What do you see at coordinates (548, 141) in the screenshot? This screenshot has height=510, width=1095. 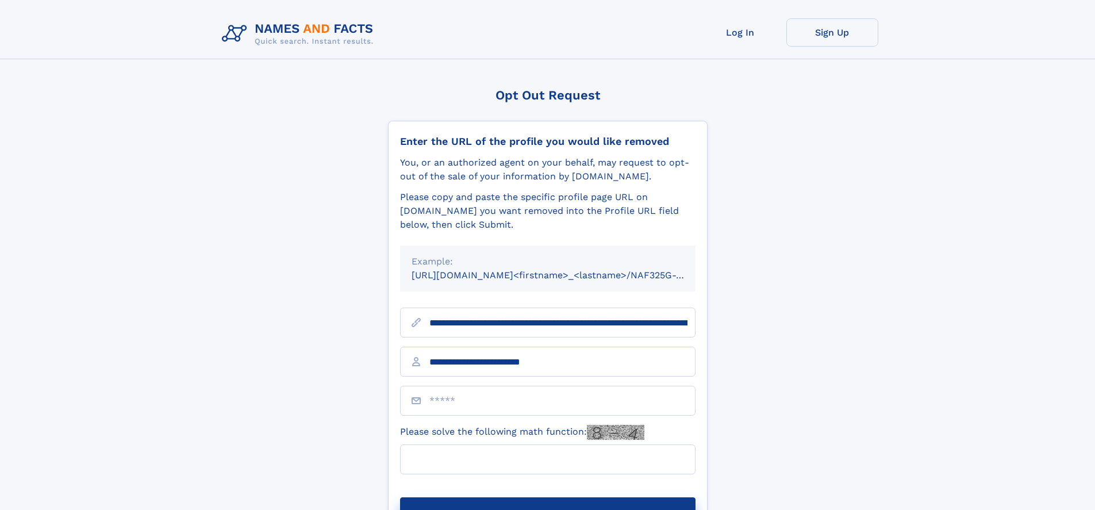 I see `div: Enter the URL of the profile you would like removed` at bounding box center [548, 141].